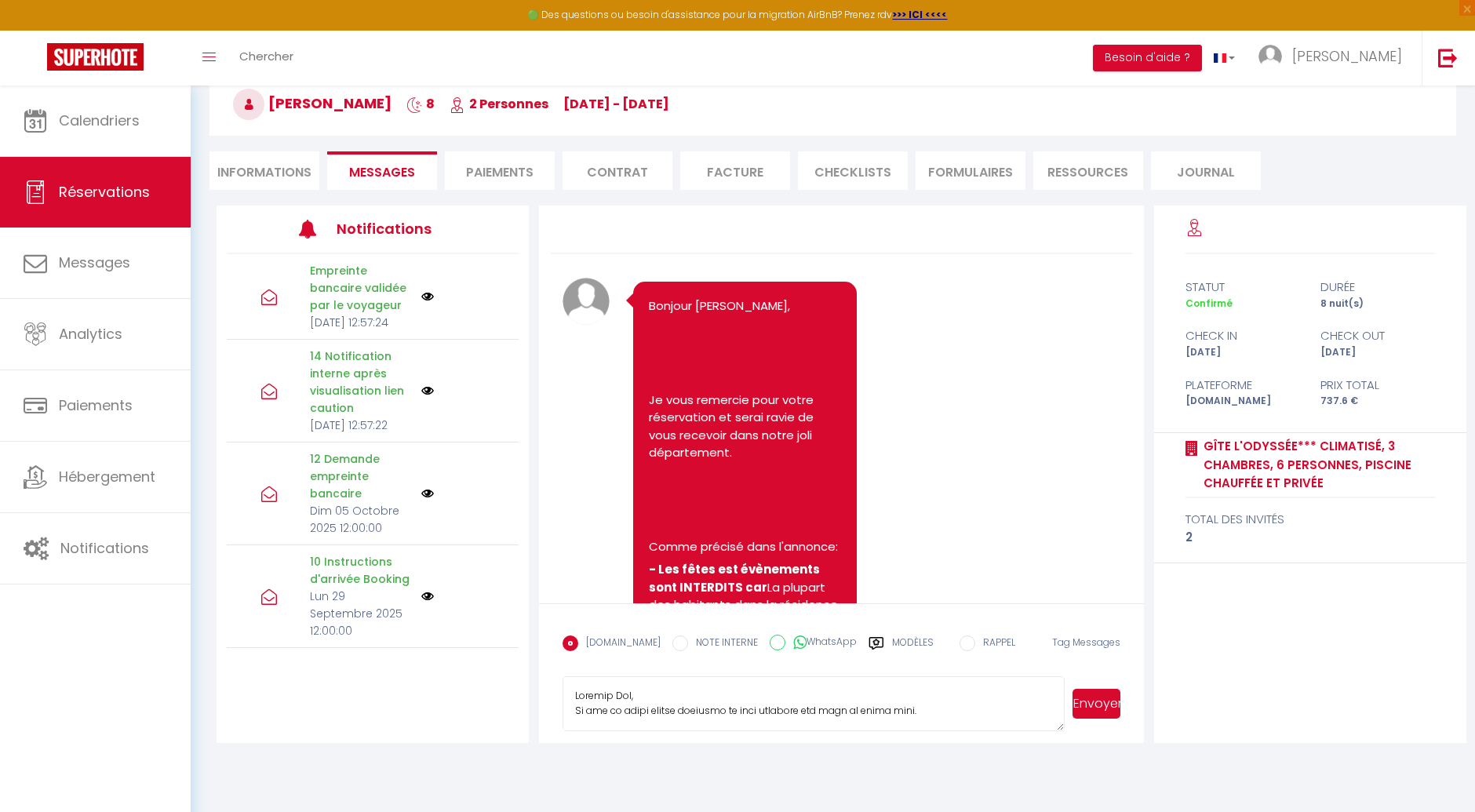  What do you see at coordinates (745, 427) in the screenshot?
I see `p: Je vous remercie pour votre réservation et serai ravie de vous recevoir dans notre joli département.` at bounding box center [745, 427].